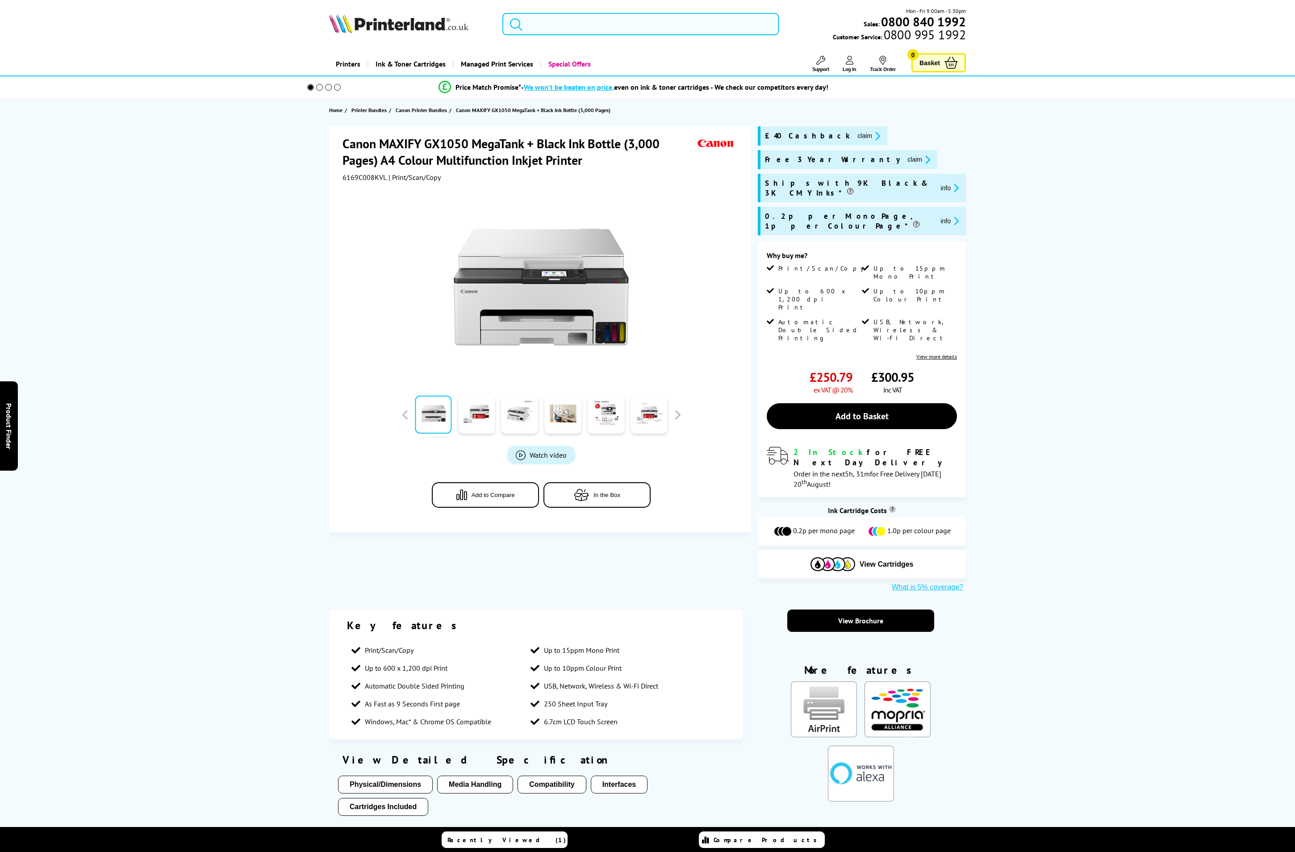 This screenshot has width=1295, height=852. I want to click on a: Support, so click(821, 64).